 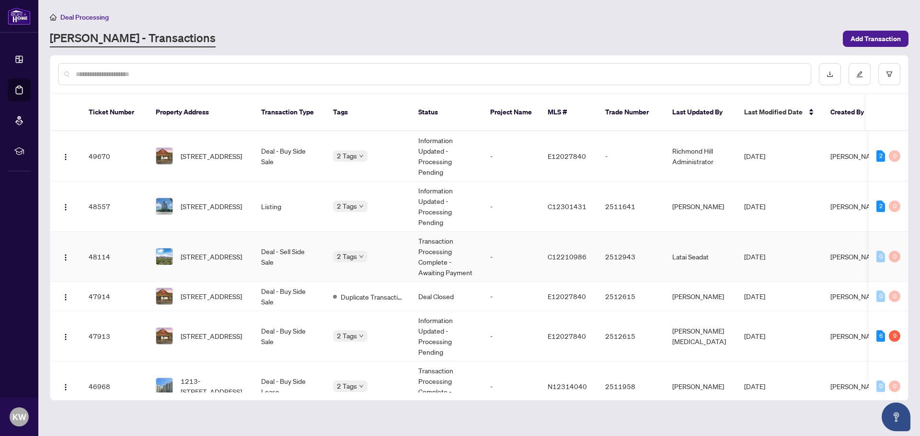 What do you see at coordinates (851, 113) in the screenshot?
I see `th: Created By` at bounding box center [851, 113].